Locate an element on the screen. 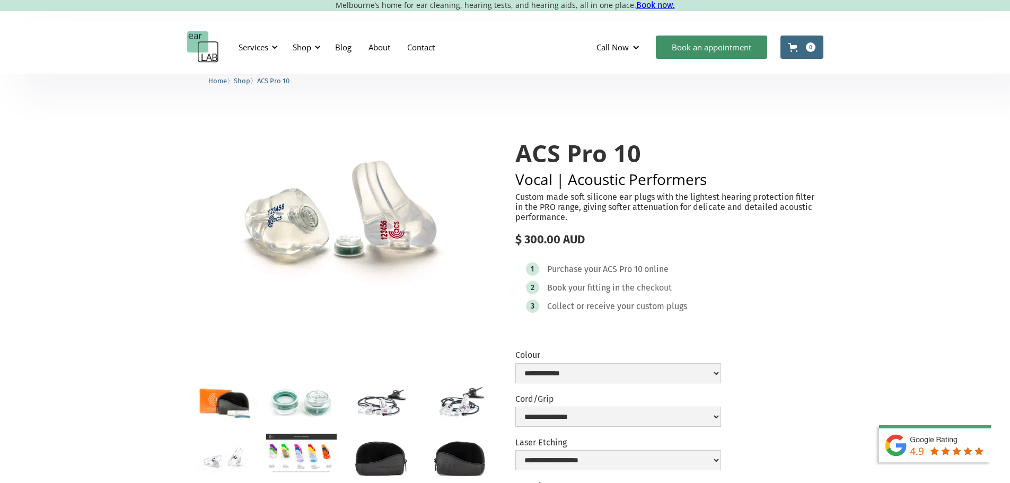 The height and width of the screenshot is (483, 1010). h2: Vocal | Acoustic Performers is located at coordinates (669, 179).